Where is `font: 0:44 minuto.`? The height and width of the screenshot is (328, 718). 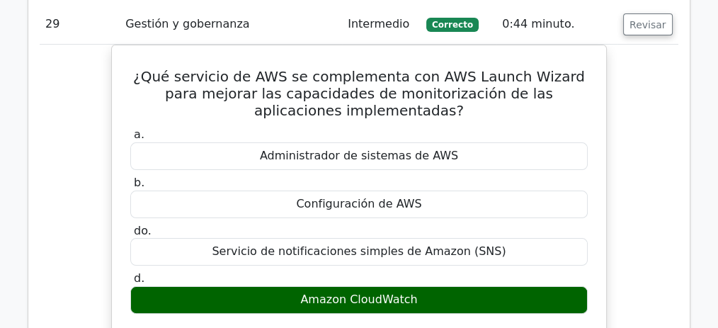
font: 0:44 minuto. is located at coordinates (538, 23).